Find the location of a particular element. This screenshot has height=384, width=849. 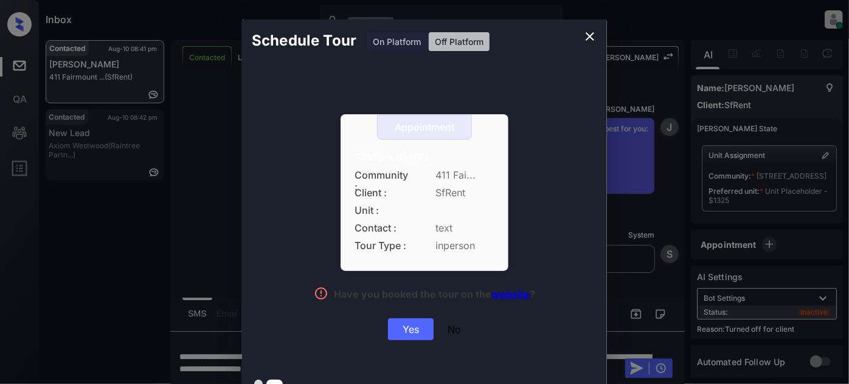

span: Contact : is located at coordinates (382, 228).